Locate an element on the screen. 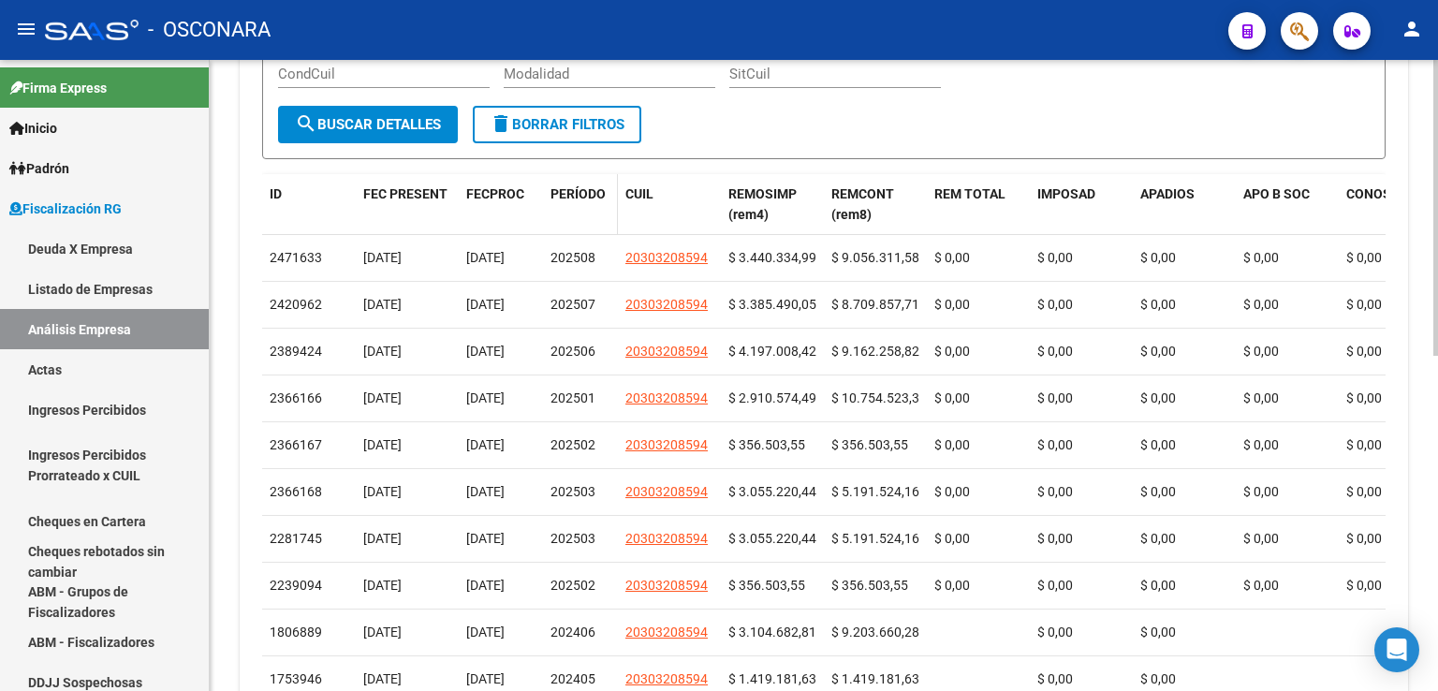 The height and width of the screenshot is (691, 1438). span: CUIL is located at coordinates (639, 194).